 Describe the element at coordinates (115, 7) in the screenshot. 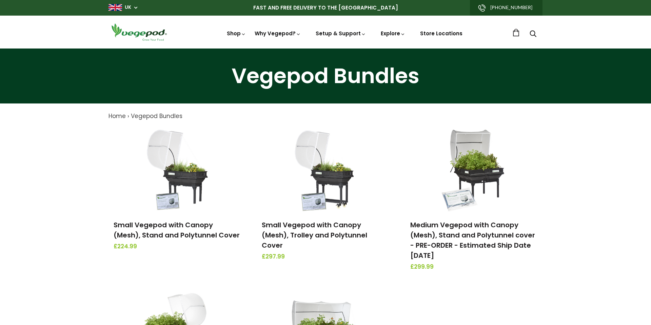

I see `img: gb_large.png` at that location.